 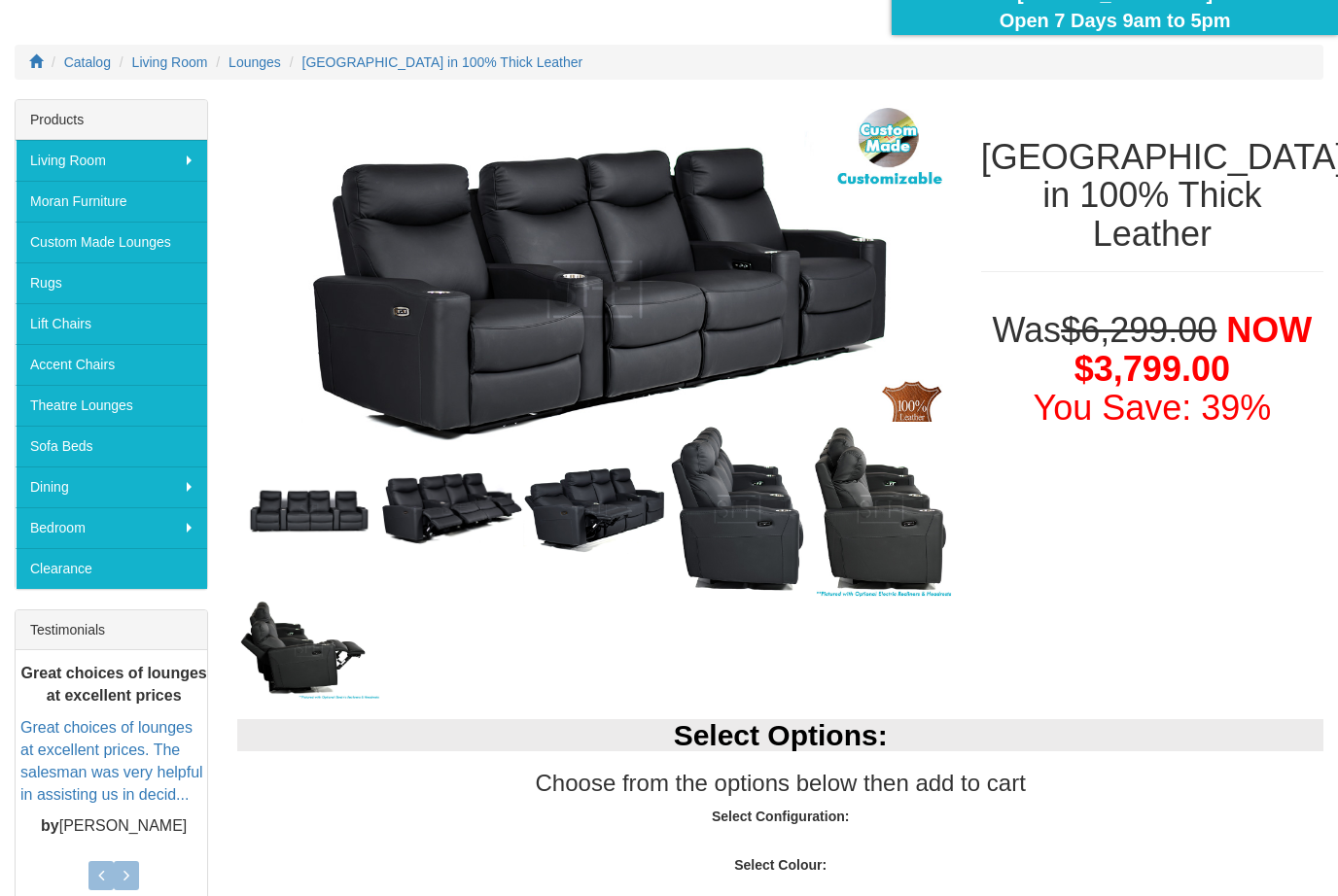 I want to click on a: Great choices of lounges at excellent prices. The salesman was very helpful in assisting us in de..., so click(x=112, y=761).